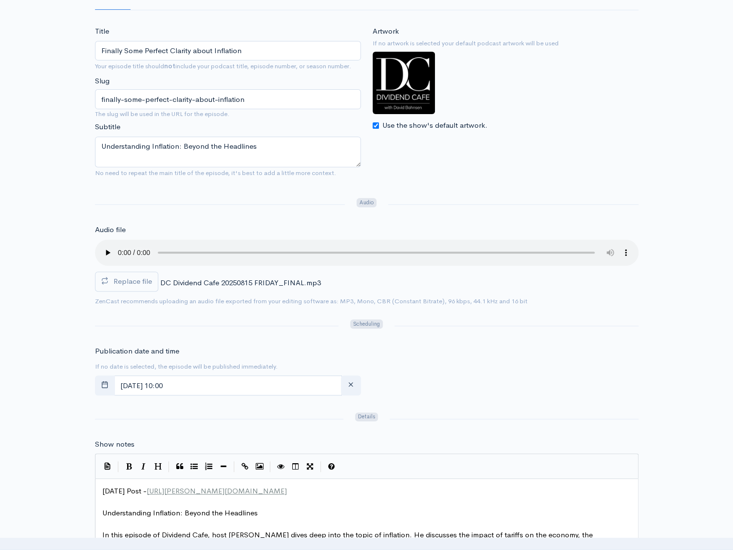 This screenshot has height=550, width=733. Describe the element at coordinates (144, 466) in the screenshot. I see `button: Italic` at that location.